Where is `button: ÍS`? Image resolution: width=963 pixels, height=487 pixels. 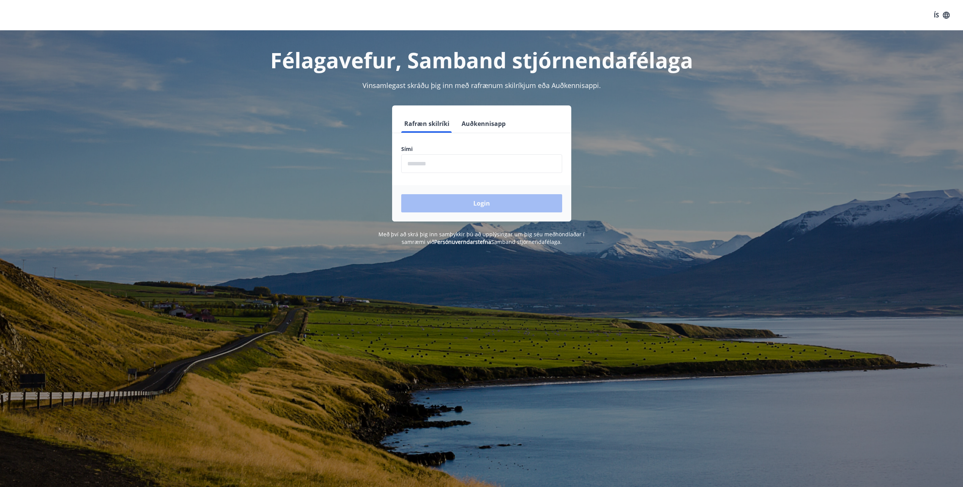 button: ÍS is located at coordinates (942, 15).